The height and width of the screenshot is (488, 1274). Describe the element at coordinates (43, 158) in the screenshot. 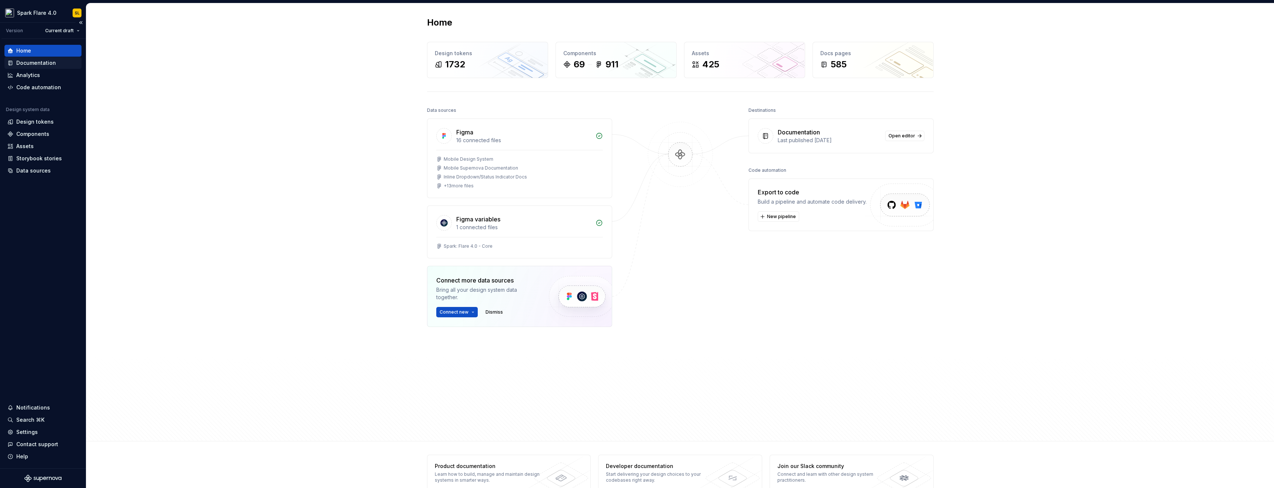

I see `a: Storybook stories` at that location.